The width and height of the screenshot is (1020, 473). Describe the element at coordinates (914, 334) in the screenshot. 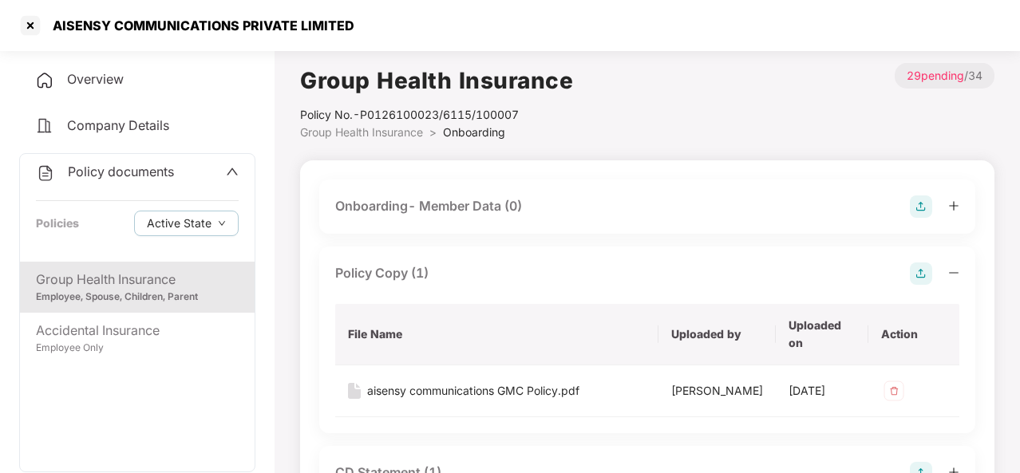

I see `th: Action` at that location.